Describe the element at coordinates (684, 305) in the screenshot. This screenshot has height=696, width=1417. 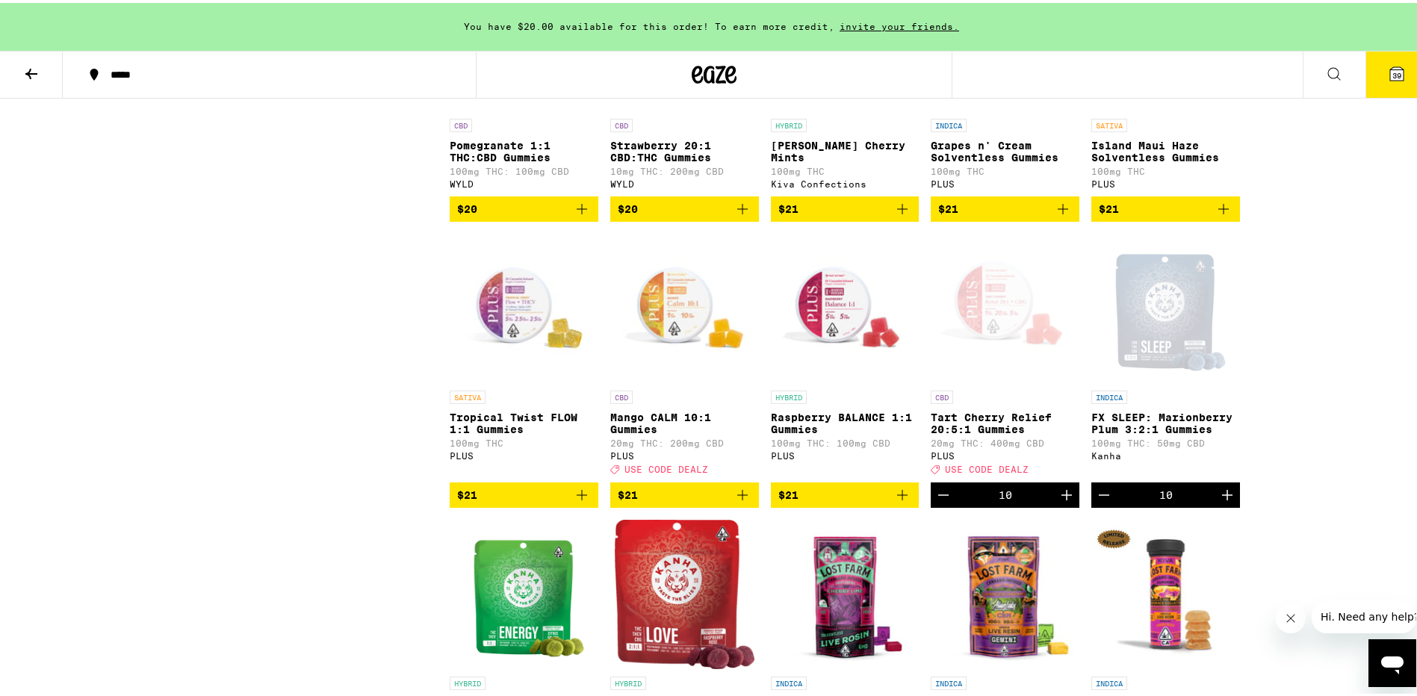
I see `img: PLUS - Mango CALM 10:1 Gummies` at that location.